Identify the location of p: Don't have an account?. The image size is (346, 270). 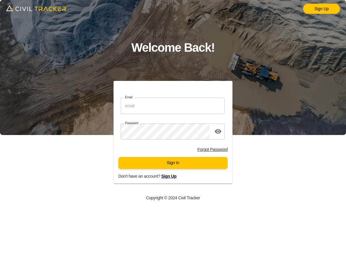
(178, 176).